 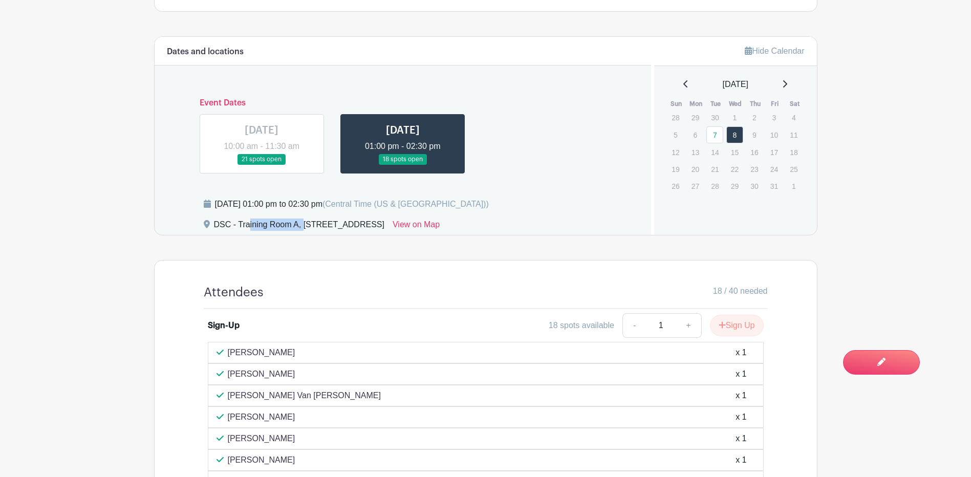 I want to click on span: 18 / 40 needed, so click(x=740, y=291).